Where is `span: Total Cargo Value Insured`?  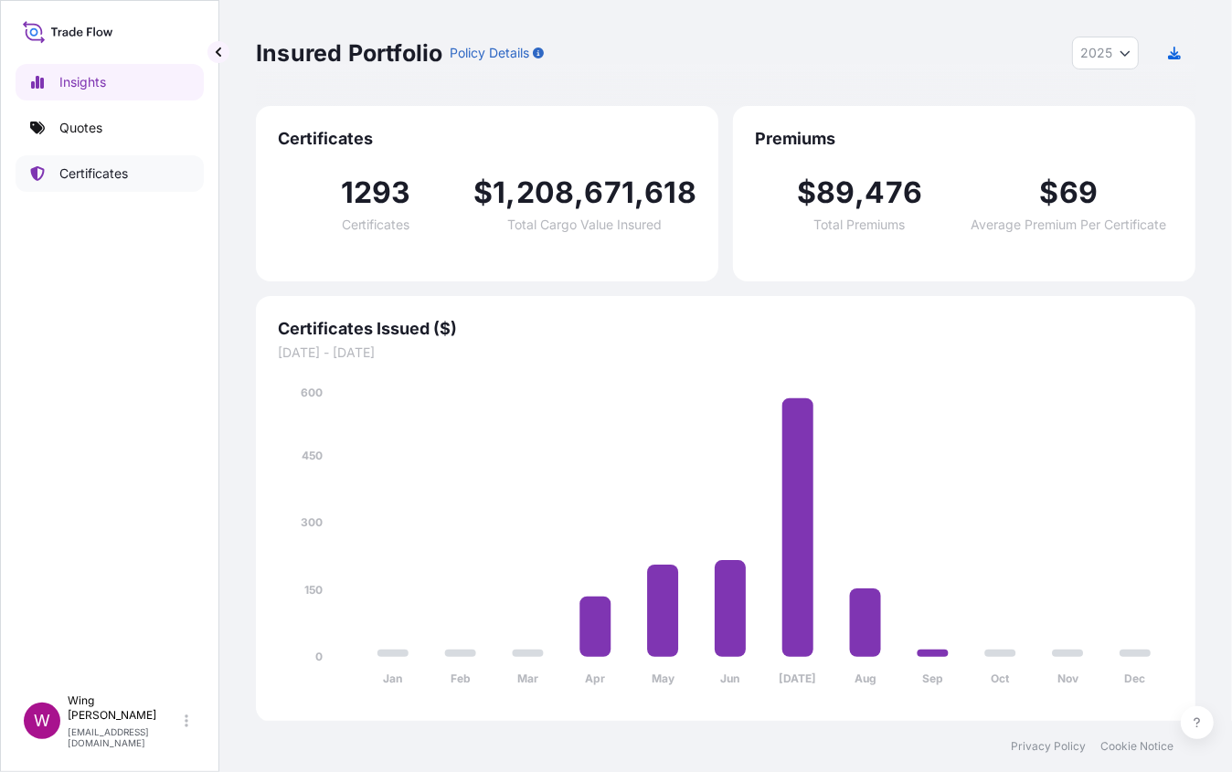 span: Total Cargo Value Insured is located at coordinates (585, 225).